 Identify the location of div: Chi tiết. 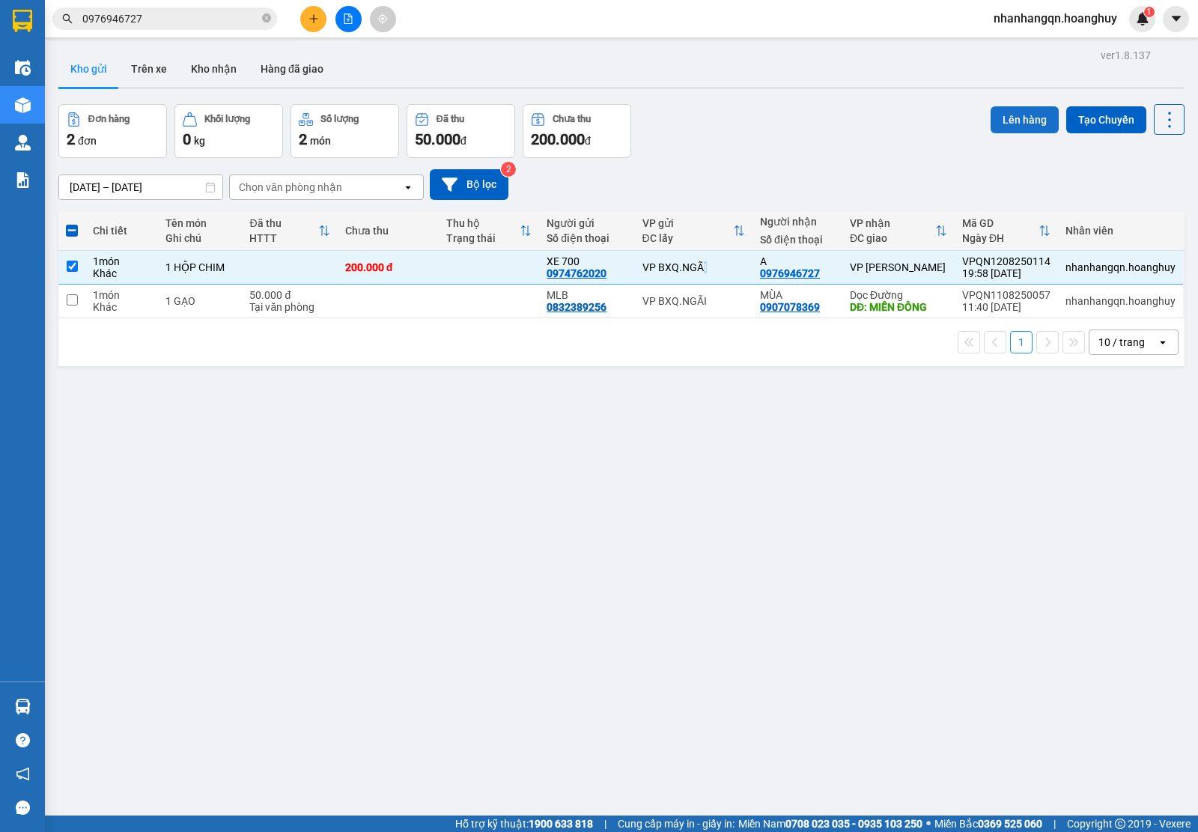
(121, 231).